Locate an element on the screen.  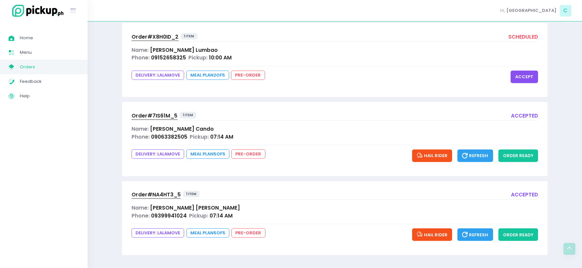
span: 09152658325 is located at coordinates (169, 58).